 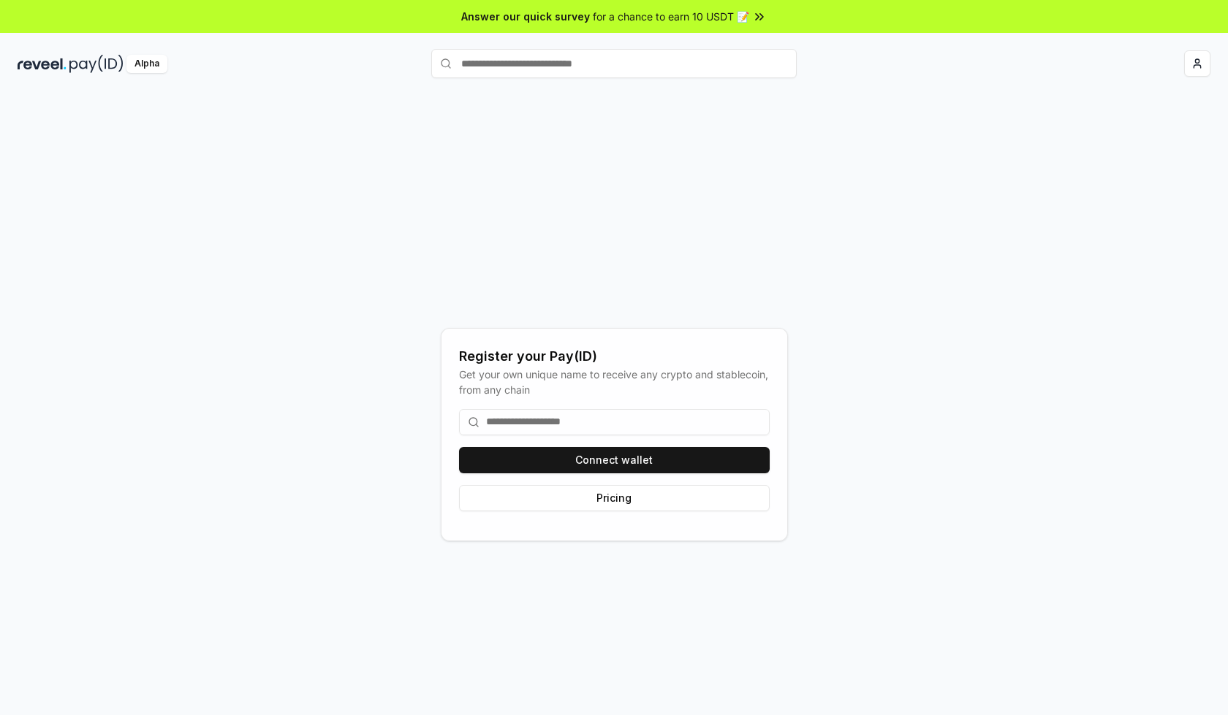 What do you see at coordinates (42, 64) in the screenshot?
I see `img: reveel_dark` at bounding box center [42, 64].